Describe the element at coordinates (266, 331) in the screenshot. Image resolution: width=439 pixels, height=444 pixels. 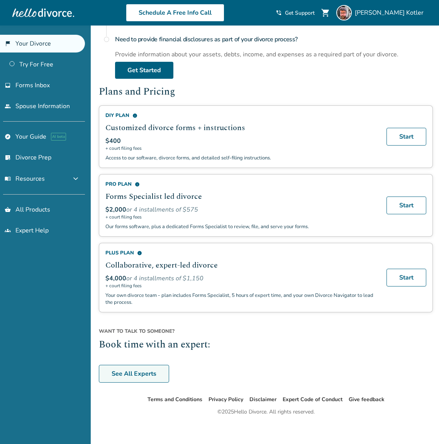
I see `span: Want to talk to someone?` at that location.